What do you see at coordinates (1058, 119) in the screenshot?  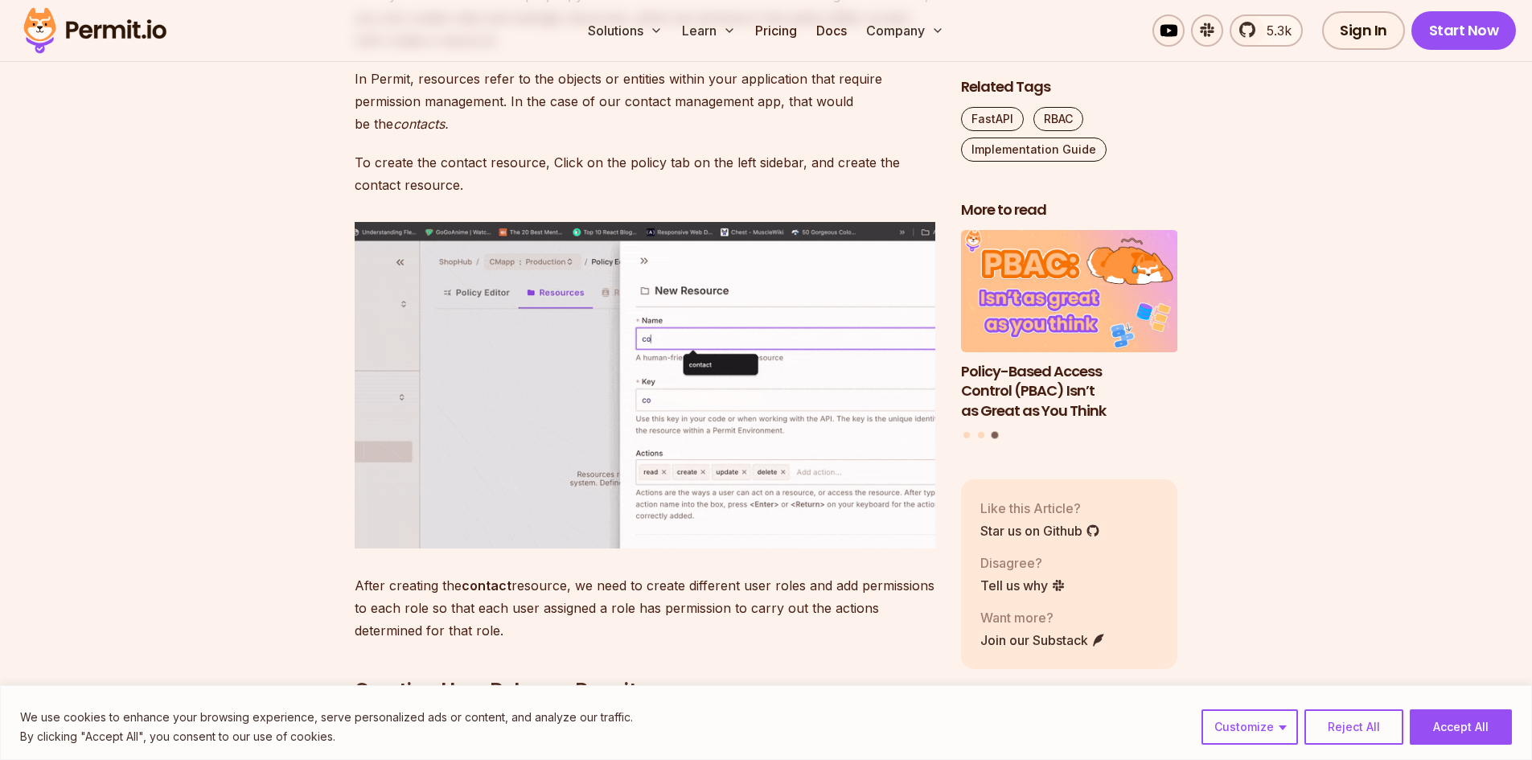 I see `a: RBAC` at bounding box center [1058, 119].